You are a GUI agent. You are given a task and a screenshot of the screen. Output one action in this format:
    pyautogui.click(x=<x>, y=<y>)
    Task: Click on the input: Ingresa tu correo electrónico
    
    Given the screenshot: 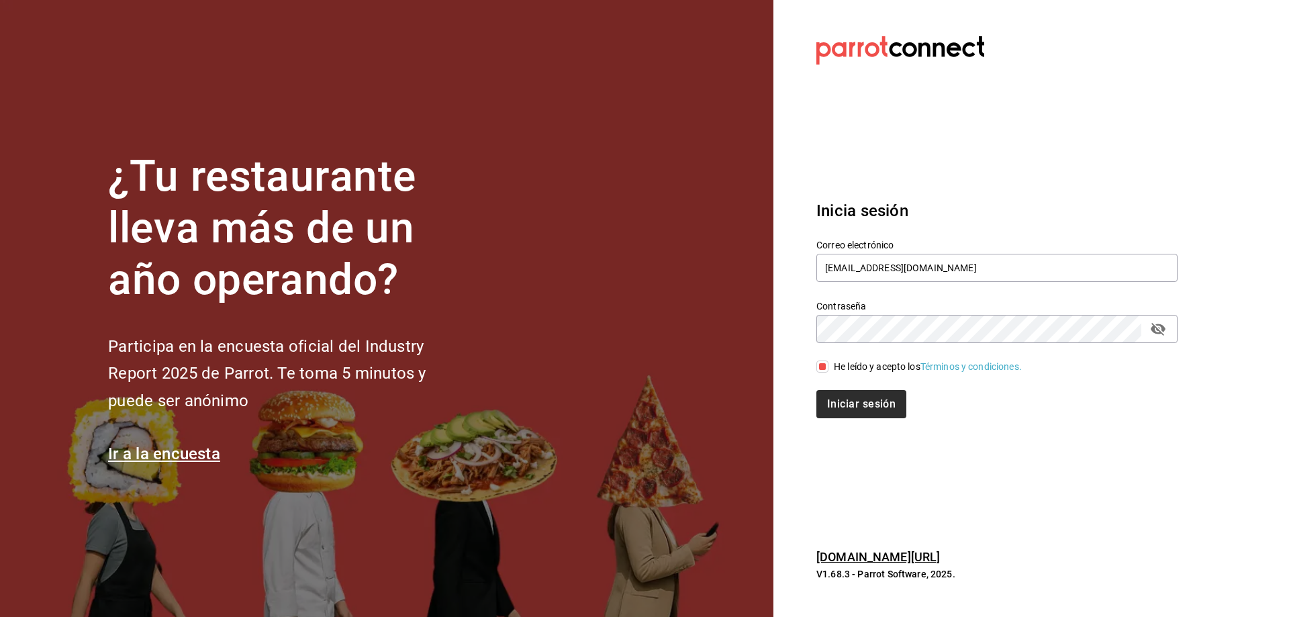 What is the action you would take?
    pyautogui.click(x=997, y=268)
    